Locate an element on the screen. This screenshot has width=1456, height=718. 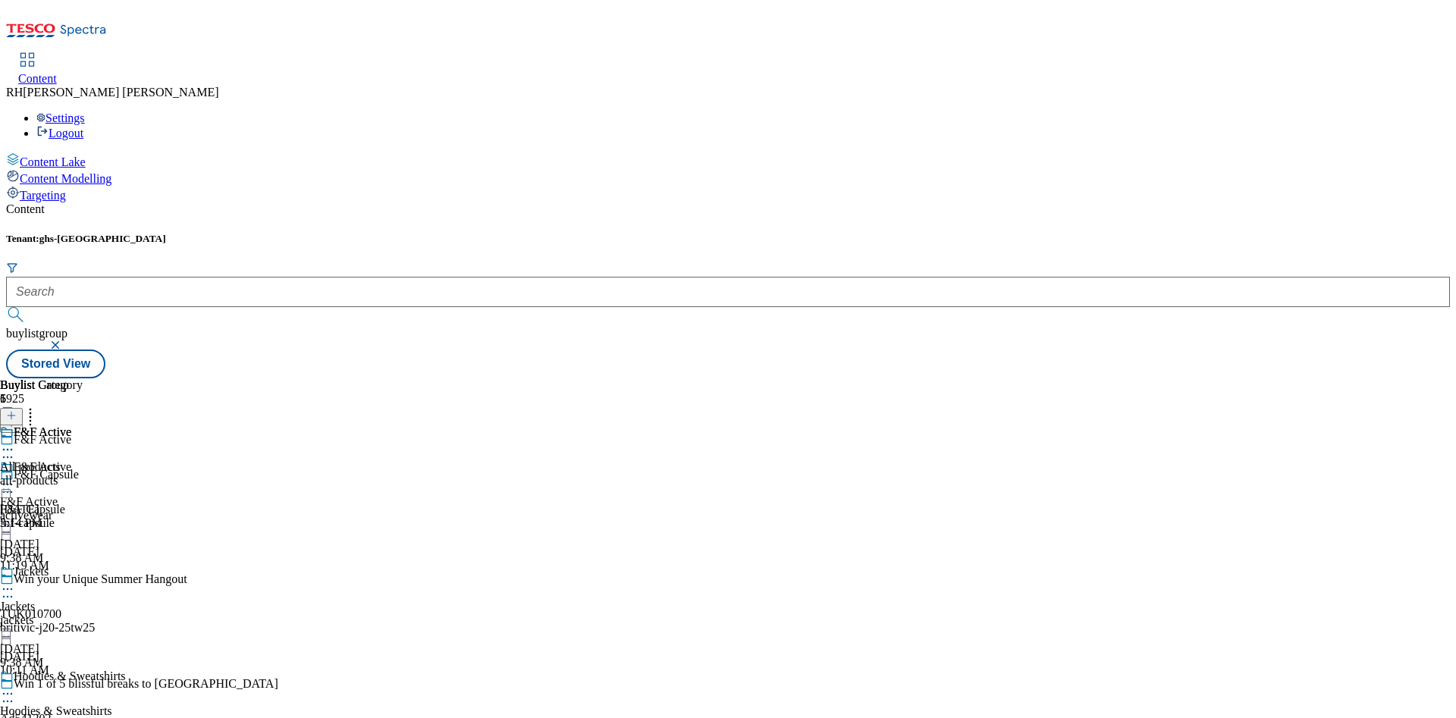
span: Content Modelling is located at coordinates (65, 178).